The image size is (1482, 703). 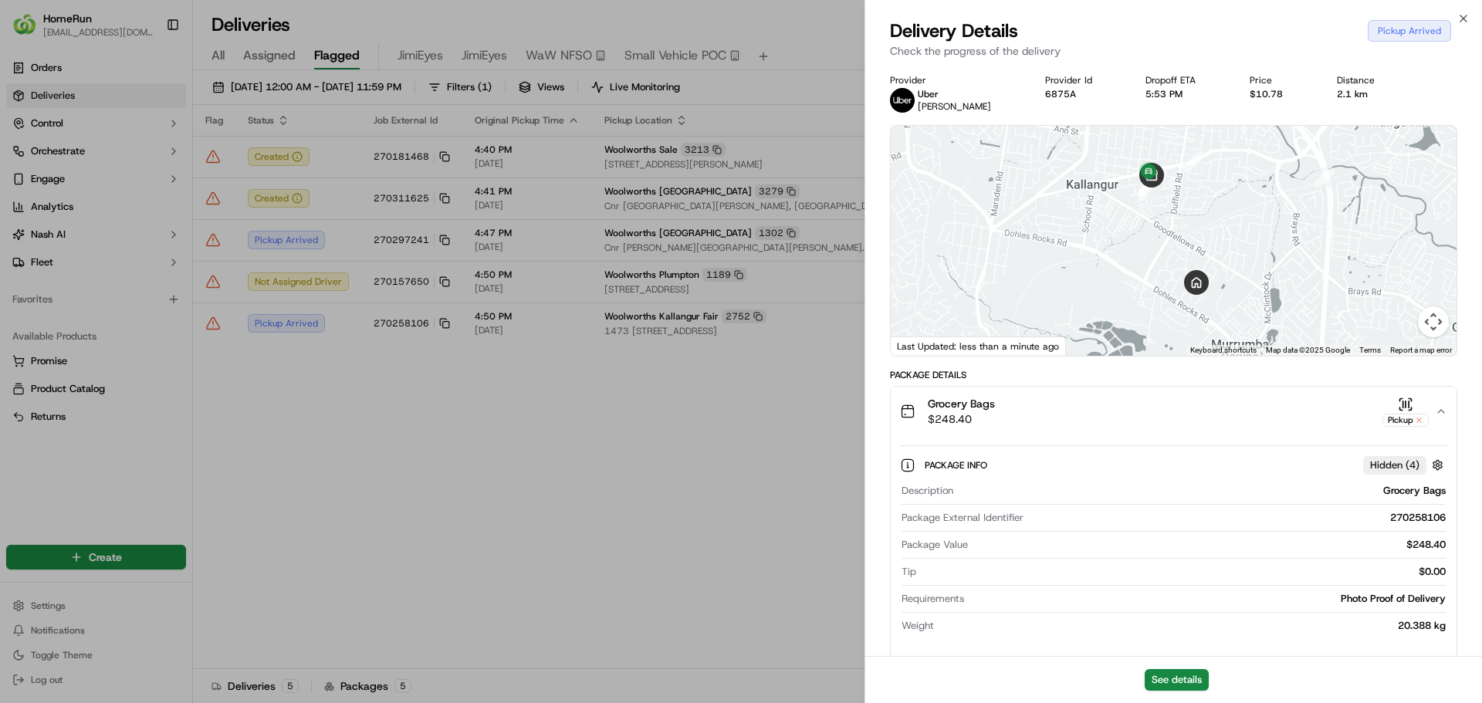 I want to click on div: Last Updated: less than a minute ago, so click(x=978, y=346).